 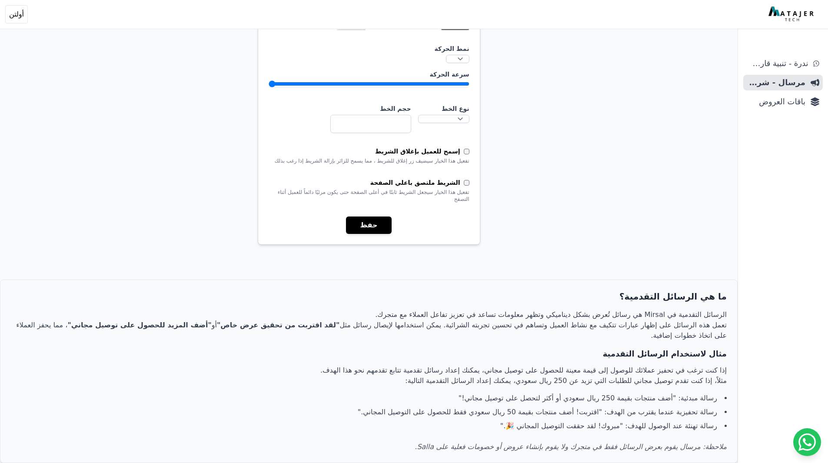 What do you see at coordinates (776, 83) in the screenshot?
I see `span: مرسال - شريط دعاية` at bounding box center [776, 83].